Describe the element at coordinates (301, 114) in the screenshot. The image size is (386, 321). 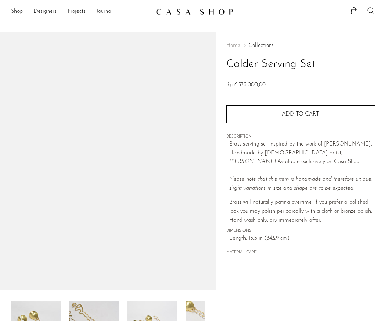
I see `button: Add to cart` at that location.